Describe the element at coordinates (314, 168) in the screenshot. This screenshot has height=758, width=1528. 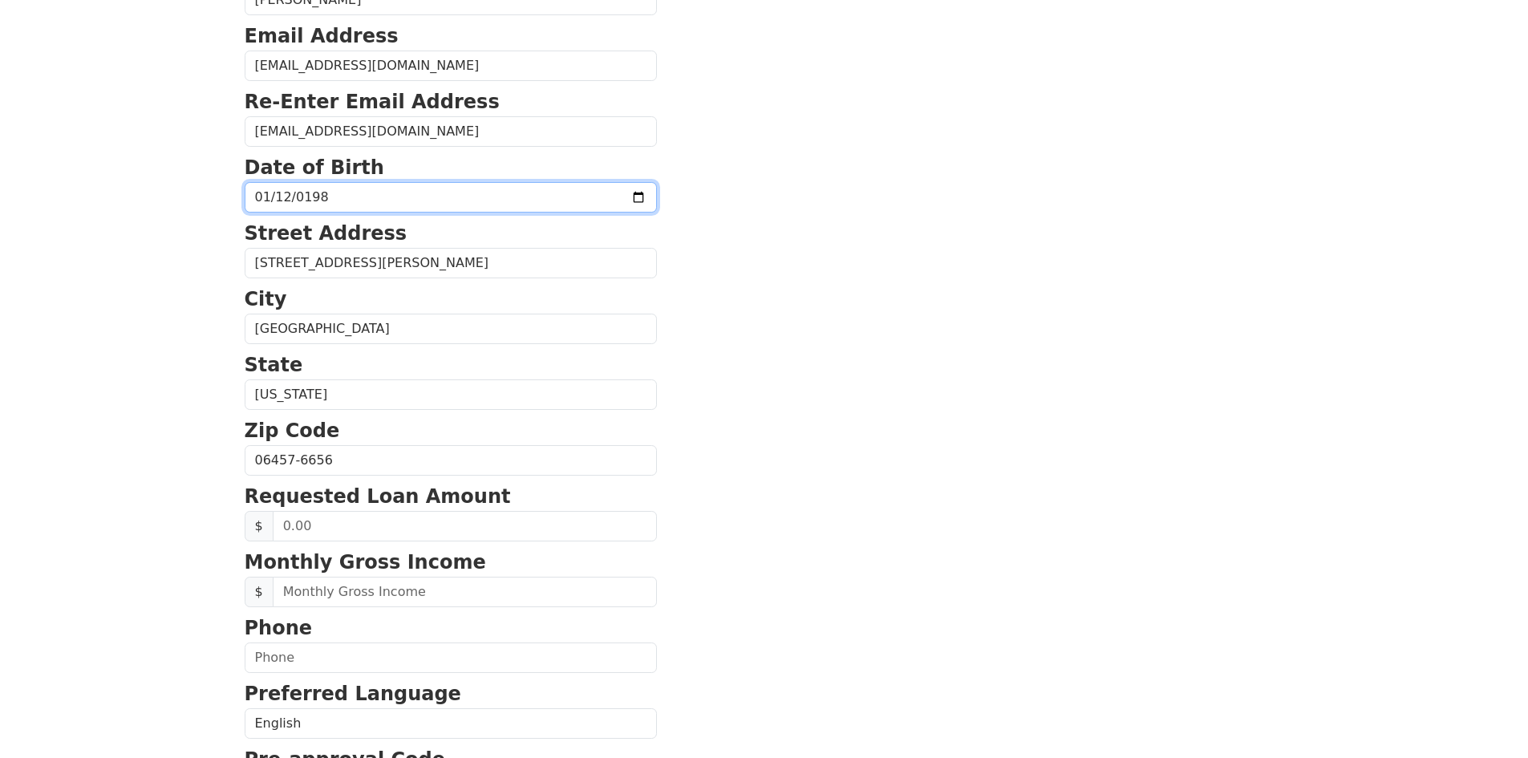
I see `strong: Date of Birth` at that location.